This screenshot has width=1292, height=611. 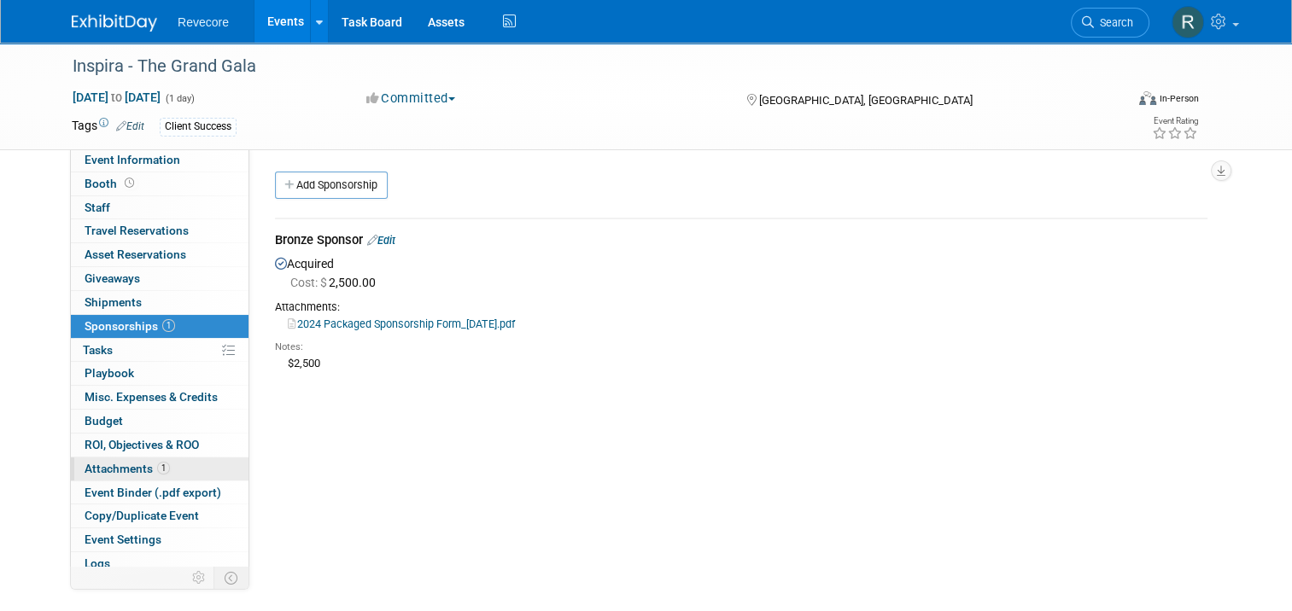 I want to click on span: to, so click(x=116, y=97).